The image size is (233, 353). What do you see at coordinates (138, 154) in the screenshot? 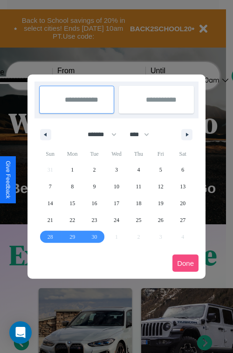
I see `span: Thu` at bounding box center [138, 154].